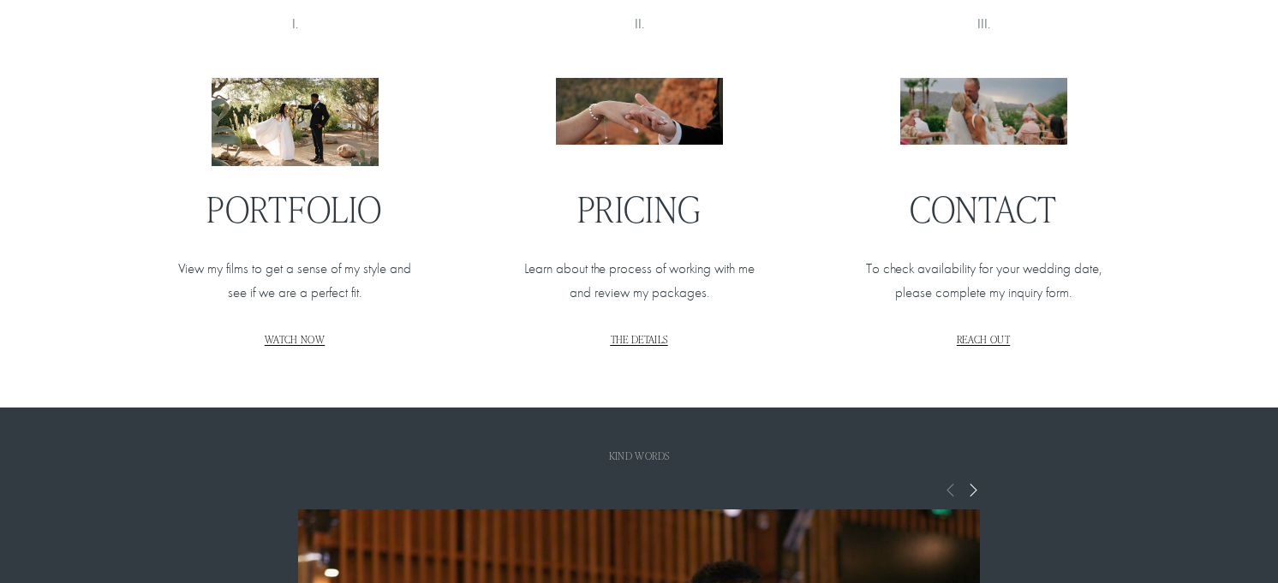 This screenshot has width=1278, height=583. I want to click on span: Previous, so click(951, 489).